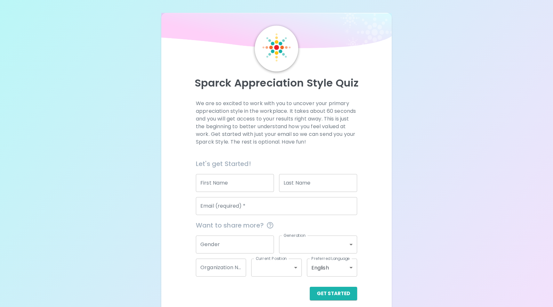 The height and width of the screenshot is (307, 553). What do you see at coordinates (277, 225) in the screenshot?
I see `span: Want to share more?` at bounding box center [277, 225].